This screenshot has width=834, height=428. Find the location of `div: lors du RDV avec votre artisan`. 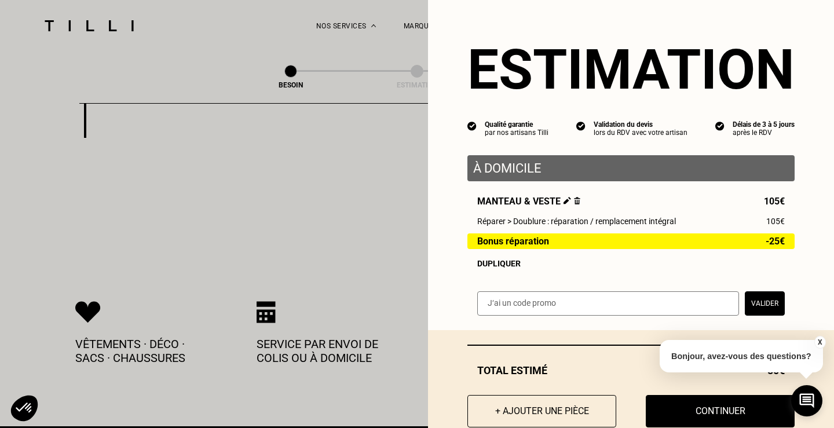

div: lors du RDV avec votre artisan is located at coordinates (640, 133).